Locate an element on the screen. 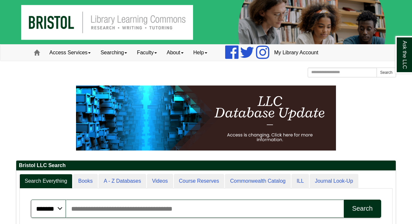 This screenshot has width=412, height=224. a: Videos is located at coordinates (160, 181).